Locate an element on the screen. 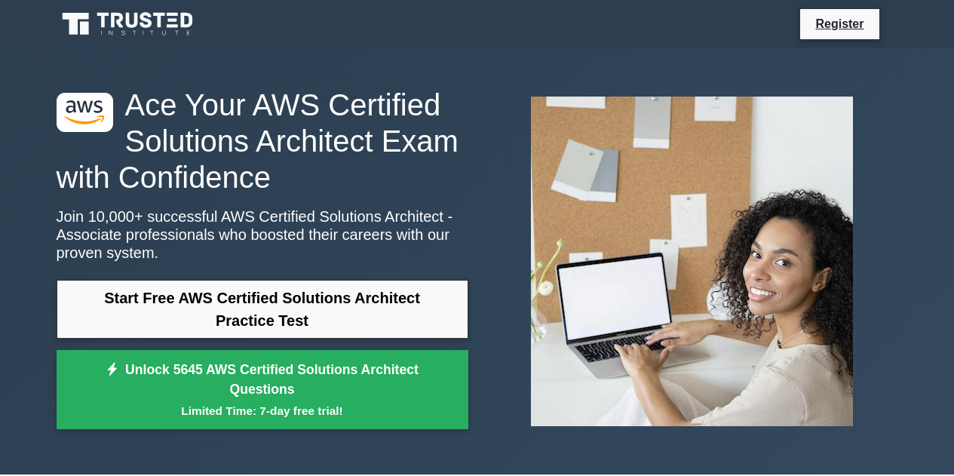  small: Limited Time: 7-day free trial! is located at coordinates (263, 410).